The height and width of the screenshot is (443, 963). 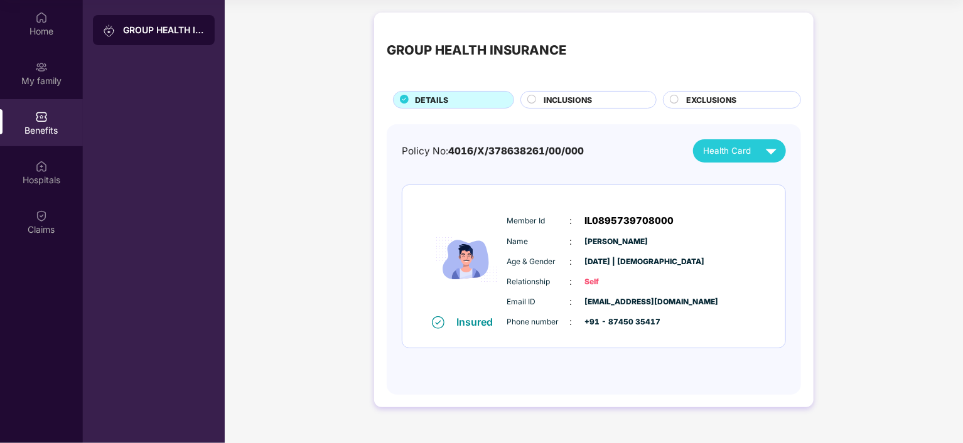 I want to click on span: Name, so click(x=538, y=242).